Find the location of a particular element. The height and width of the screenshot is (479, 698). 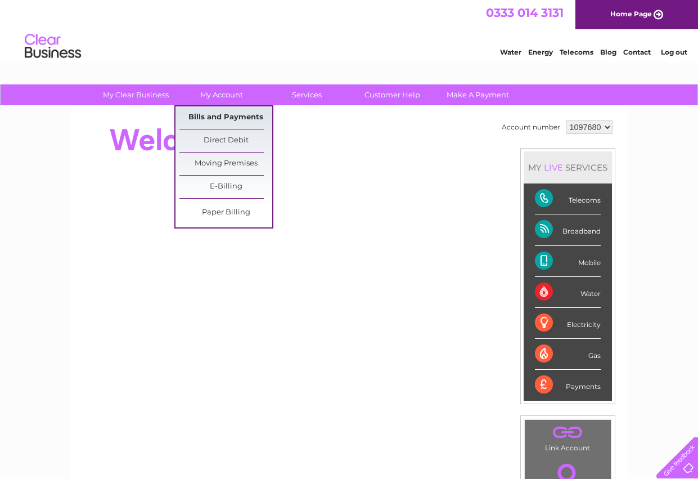

div: Payments is located at coordinates (568, 385).